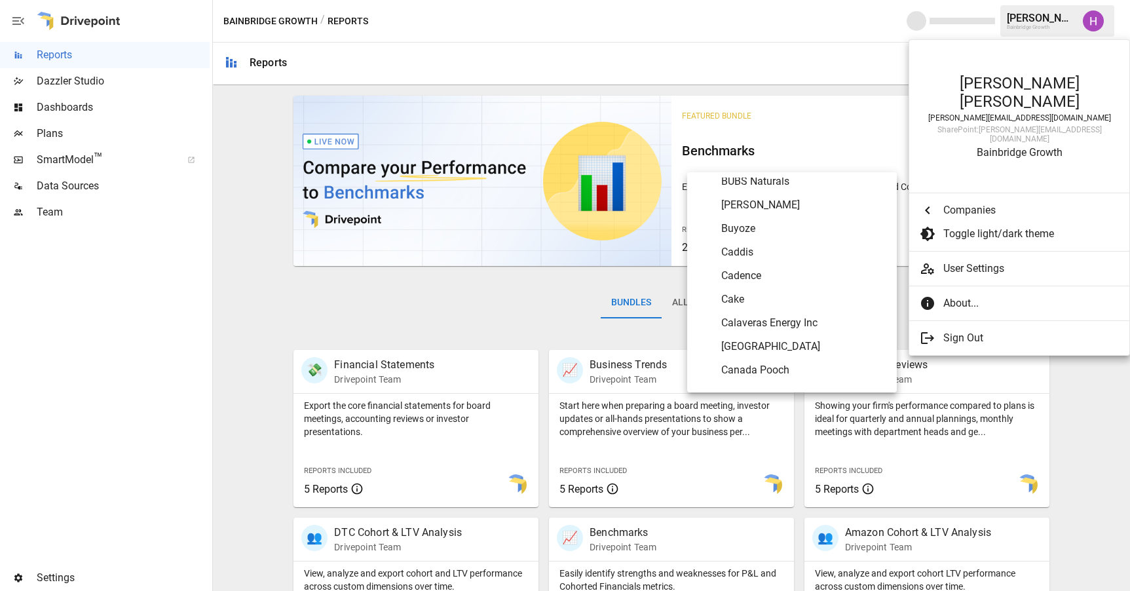  I want to click on span: Buyoze, so click(804, 229).